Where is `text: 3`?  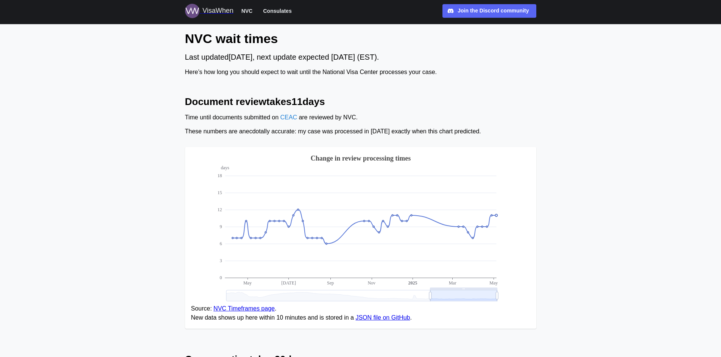
text: 3 is located at coordinates (221, 261).